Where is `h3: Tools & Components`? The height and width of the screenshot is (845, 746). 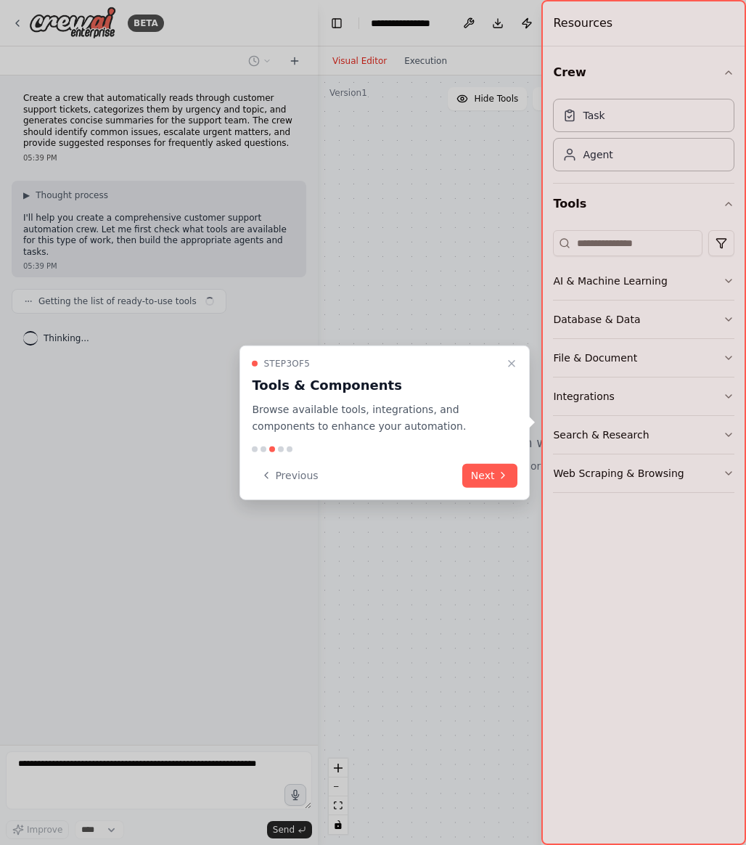 h3: Tools & Components is located at coordinates (376, 385).